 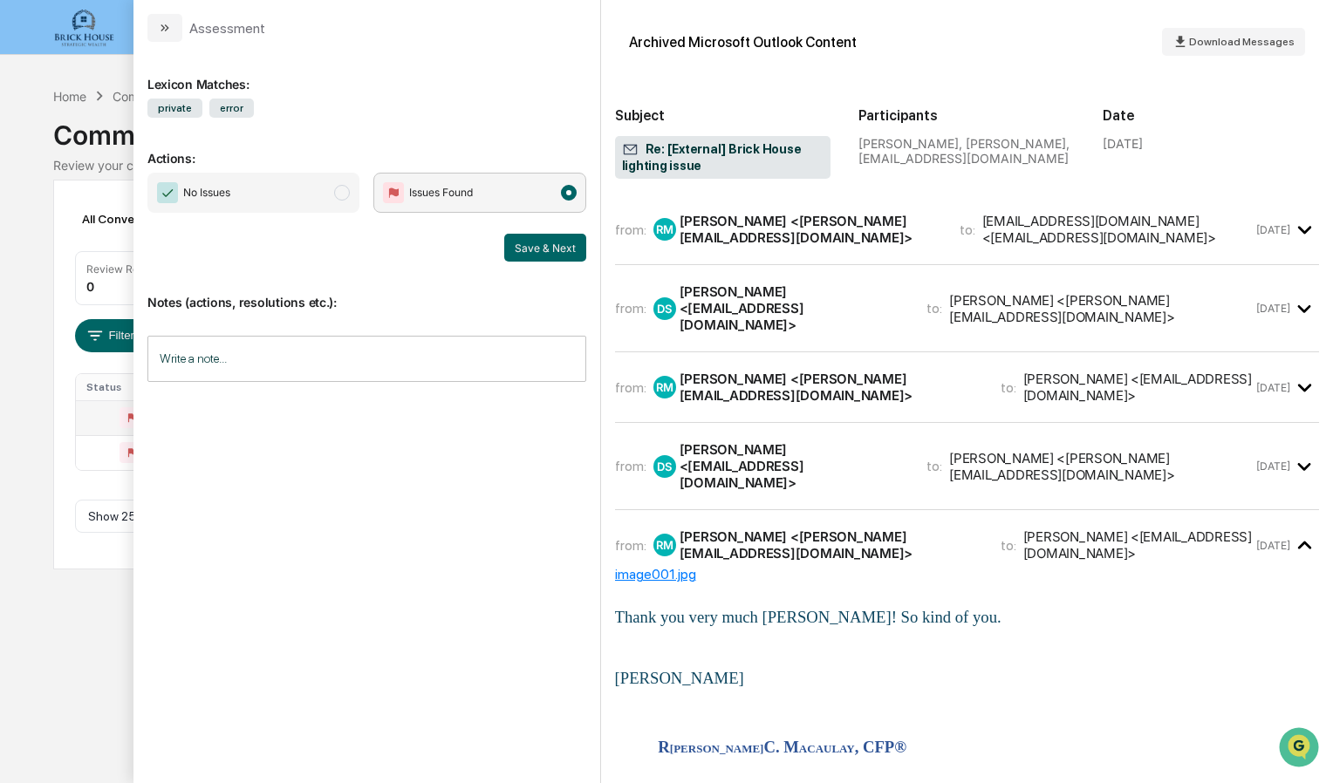 What do you see at coordinates (366, 147) in the screenshot?
I see `p: Actions:` at bounding box center [366, 147].